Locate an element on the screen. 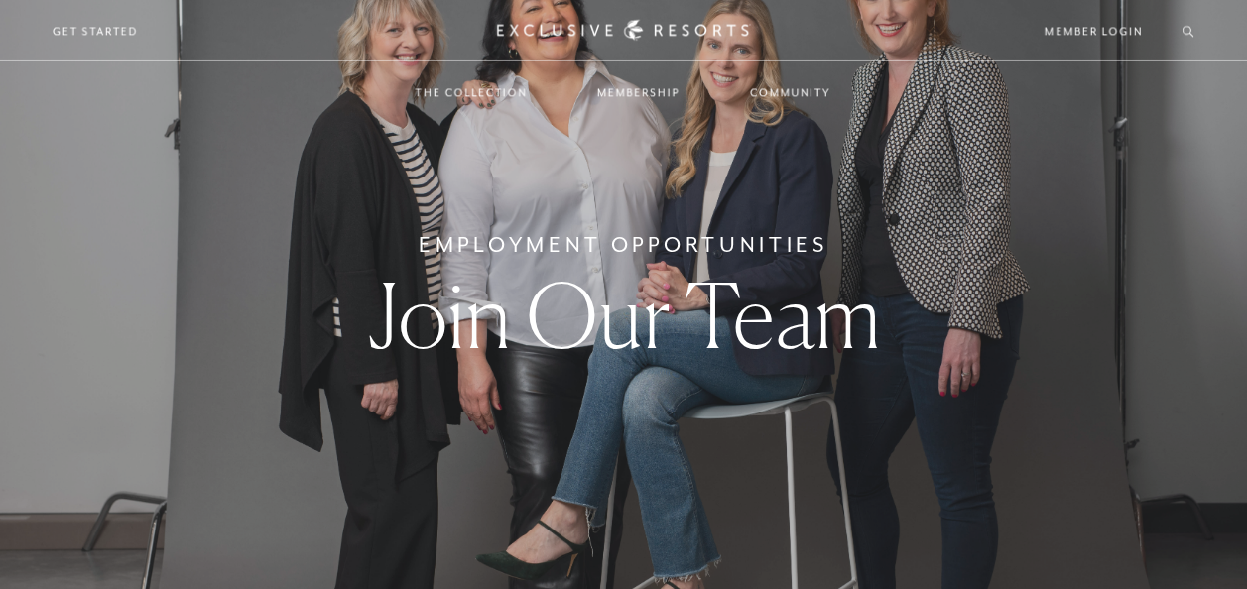 The image size is (1247, 589). h1: Join Our Team is located at coordinates (624, 315).